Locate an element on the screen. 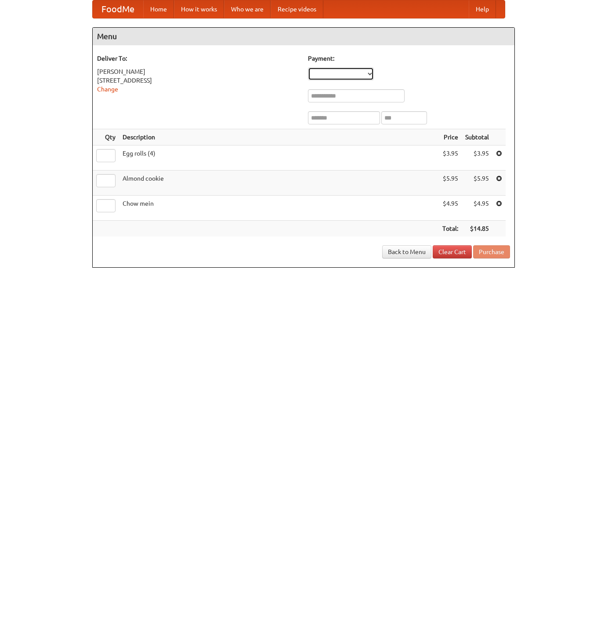 Image resolution: width=597 pixels, height=622 pixels. h5: Payment: is located at coordinates (409, 58).